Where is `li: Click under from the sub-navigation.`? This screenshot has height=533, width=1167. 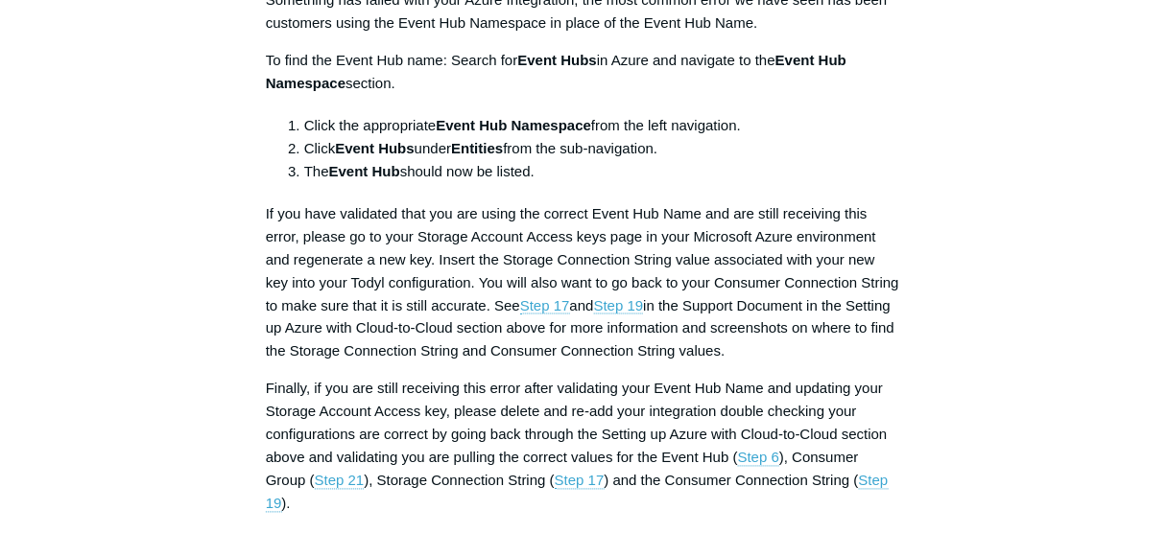
li: Click under from the sub-navigation. is located at coordinates (603, 149).